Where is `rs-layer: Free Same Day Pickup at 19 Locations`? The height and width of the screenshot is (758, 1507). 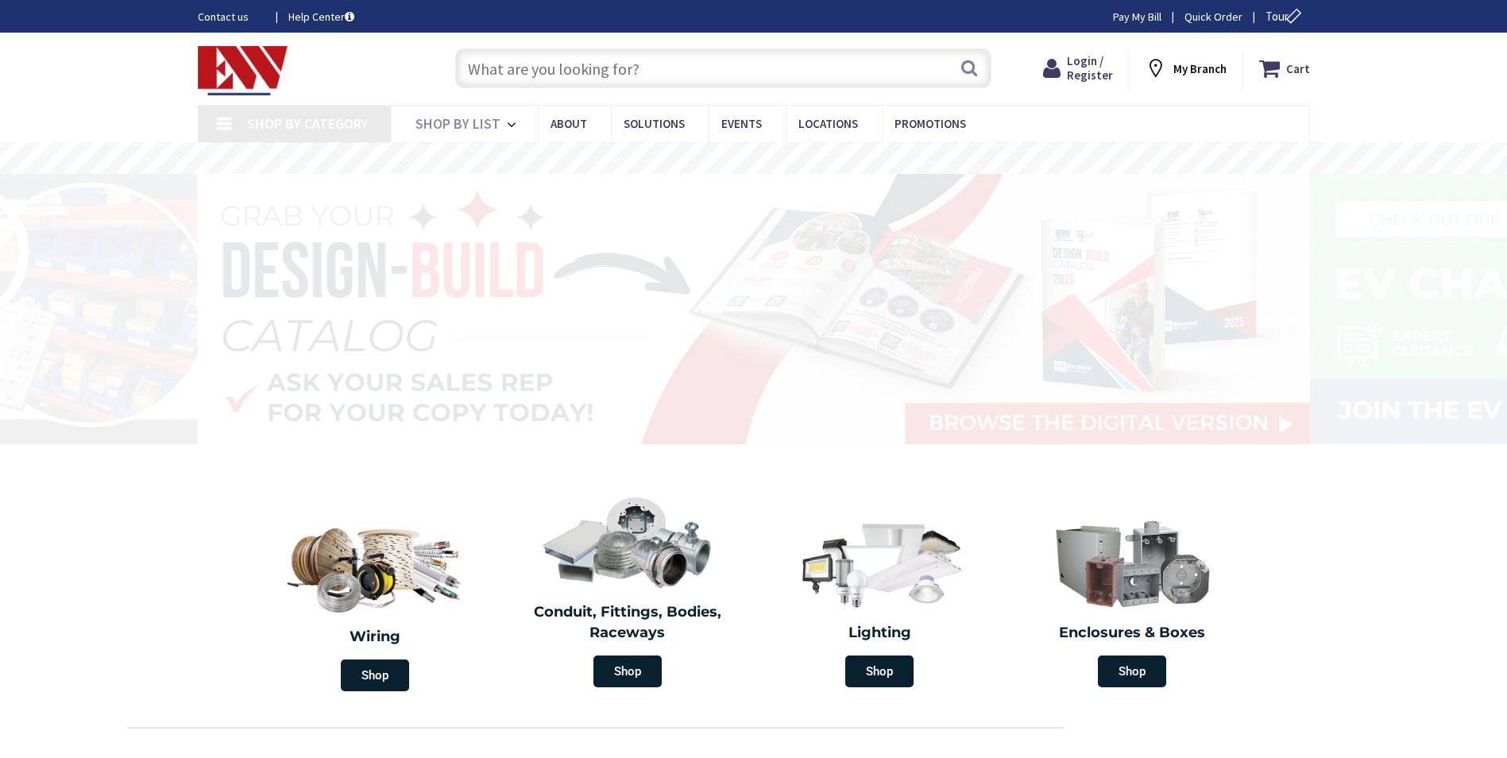
rs-layer: Free Same Day Pickup at 19 Locations is located at coordinates (755, 159).